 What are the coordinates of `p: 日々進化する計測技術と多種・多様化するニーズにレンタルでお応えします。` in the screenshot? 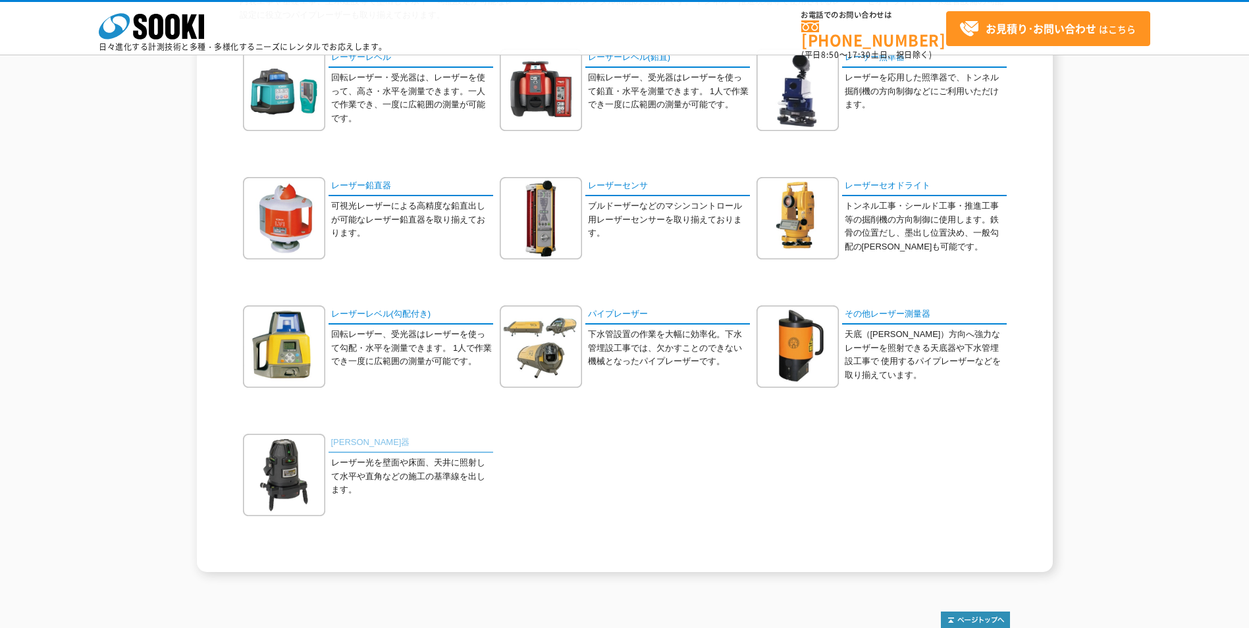 It's located at (243, 47).